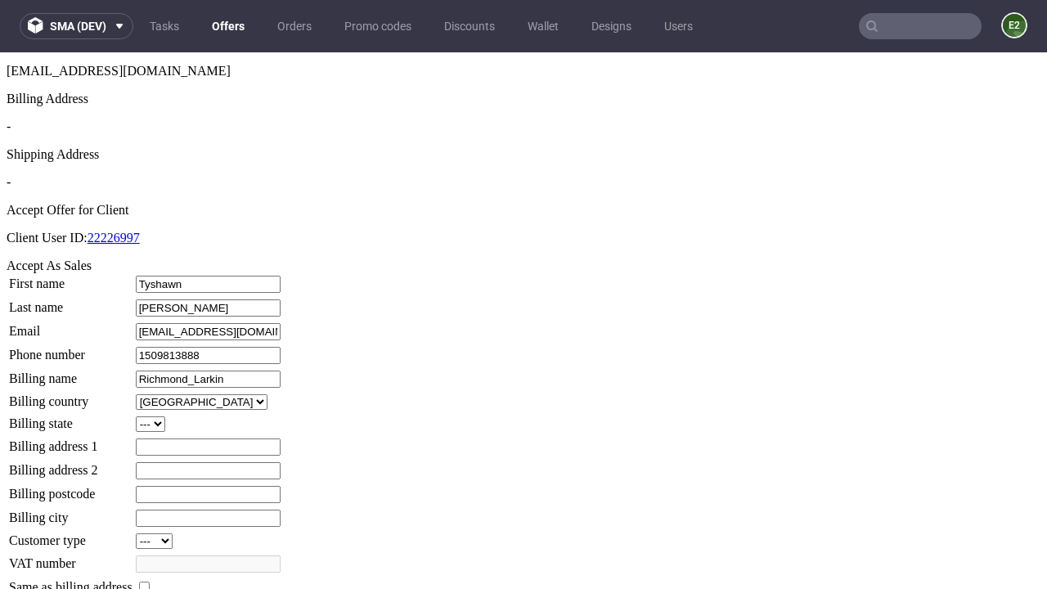  I want to click on td: First name, so click(70, 231).